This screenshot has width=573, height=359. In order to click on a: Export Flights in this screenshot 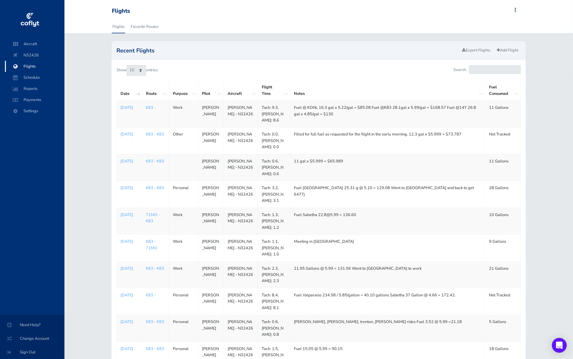, I will do `click(476, 50)`.